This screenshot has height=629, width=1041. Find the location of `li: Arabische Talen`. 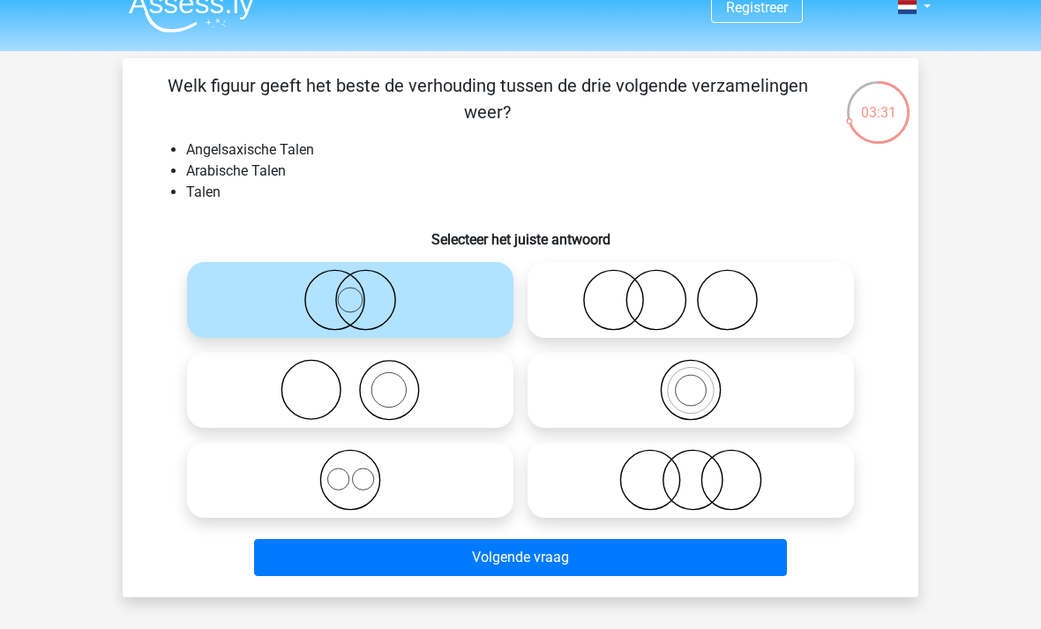

li: Arabische Talen is located at coordinates (538, 171).